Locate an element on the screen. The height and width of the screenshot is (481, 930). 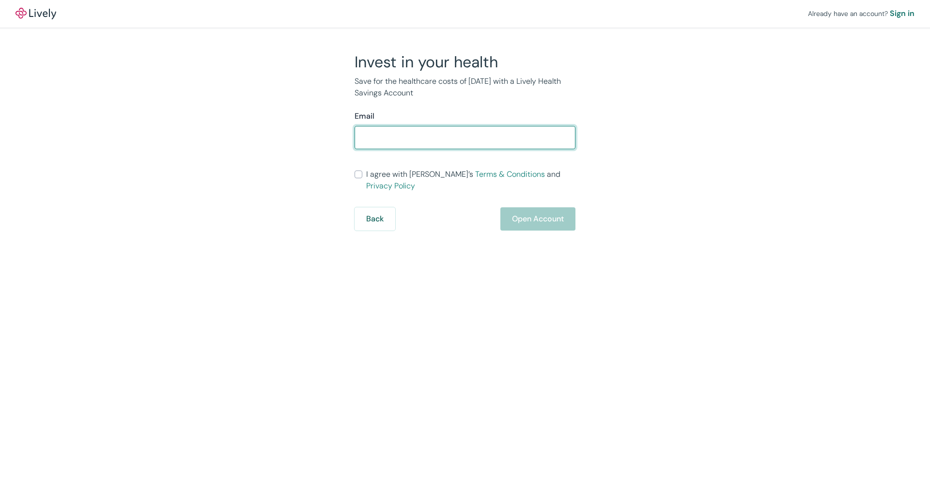
a: Privacy Policy is located at coordinates (390, 185).